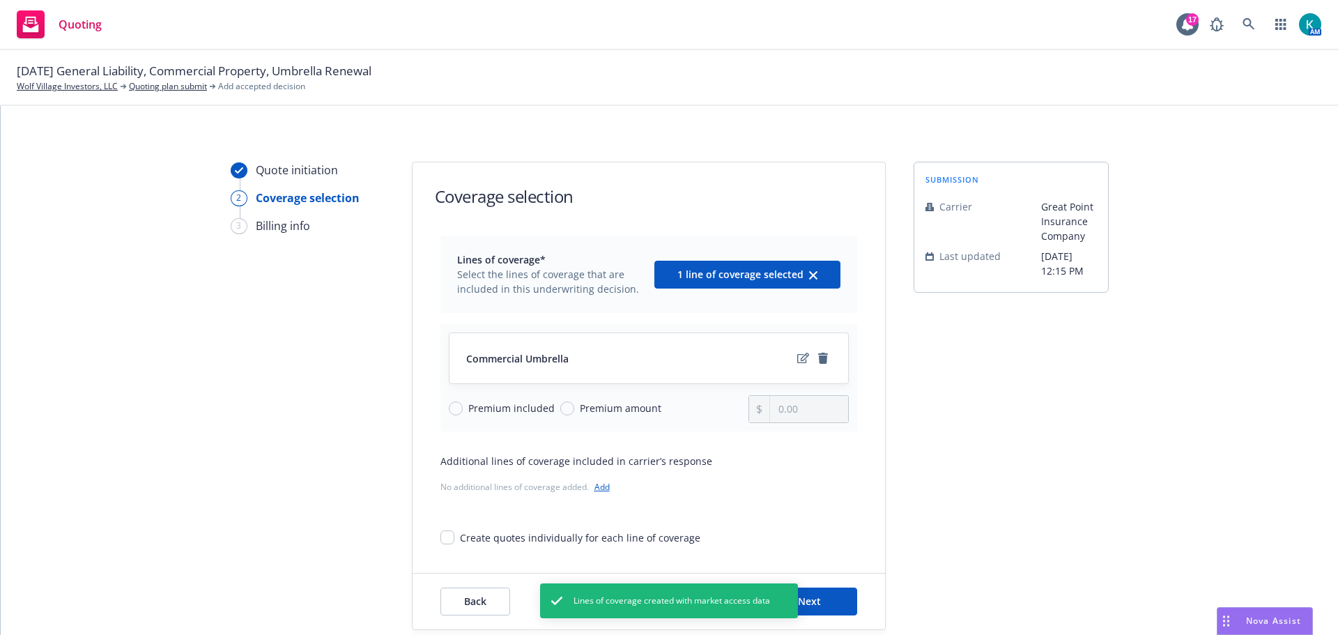 The image size is (1338, 635). What do you see at coordinates (67, 86) in the screenshot?
I see `a: Wolf Village Investors, LLC` at bounding box center [67, 86].